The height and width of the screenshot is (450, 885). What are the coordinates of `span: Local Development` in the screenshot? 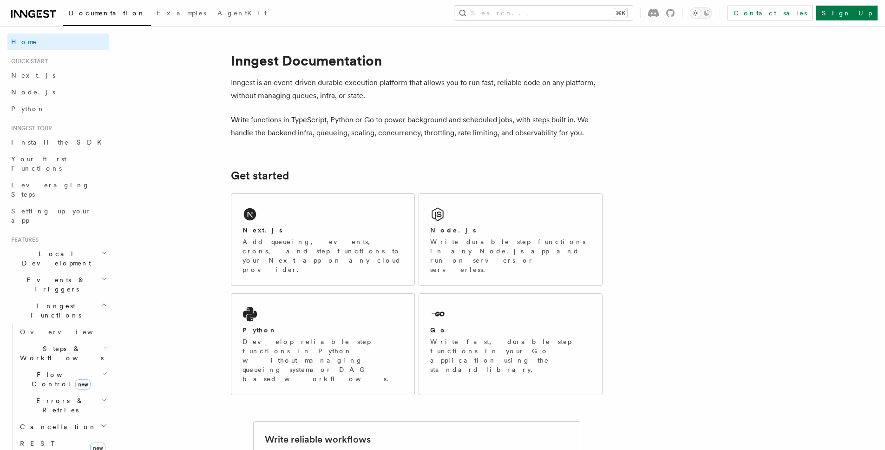 It's located at (54, 258).